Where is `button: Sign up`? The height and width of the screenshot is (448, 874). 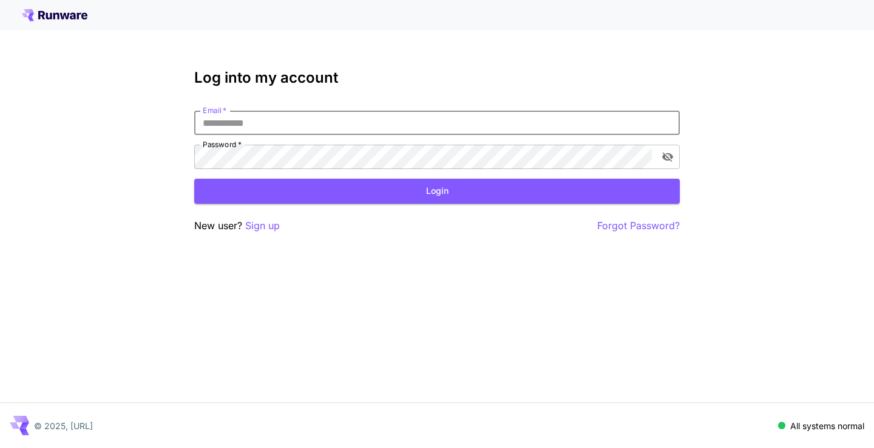 button: Sign up is located at coordinates (262, 225).